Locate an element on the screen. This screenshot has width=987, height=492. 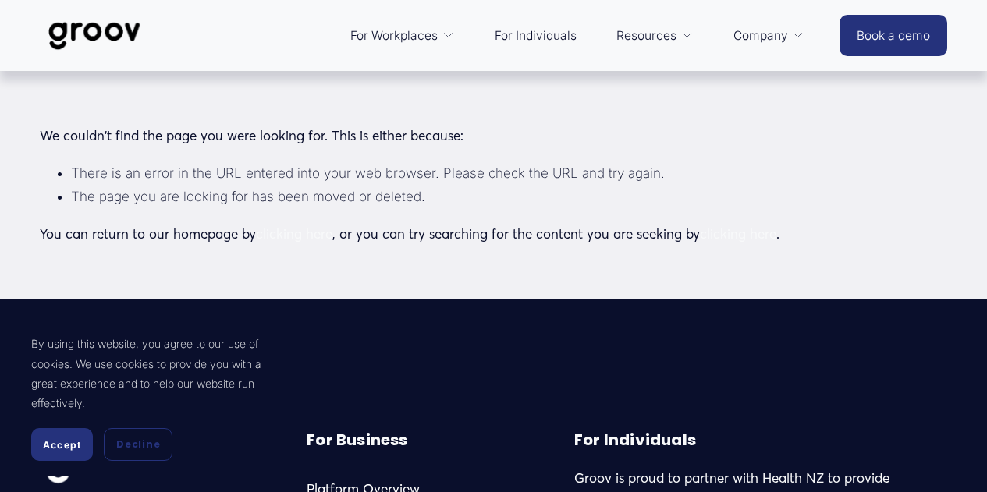
li: The page you are looking for has been moved or deleted. is located at coordinates (509, 197).